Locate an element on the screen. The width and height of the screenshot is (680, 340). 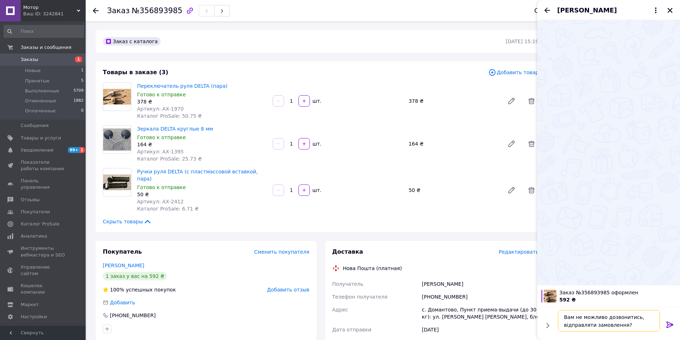
img: Переключатель руля DELTA (пара) is located at coordinates (117, 97).